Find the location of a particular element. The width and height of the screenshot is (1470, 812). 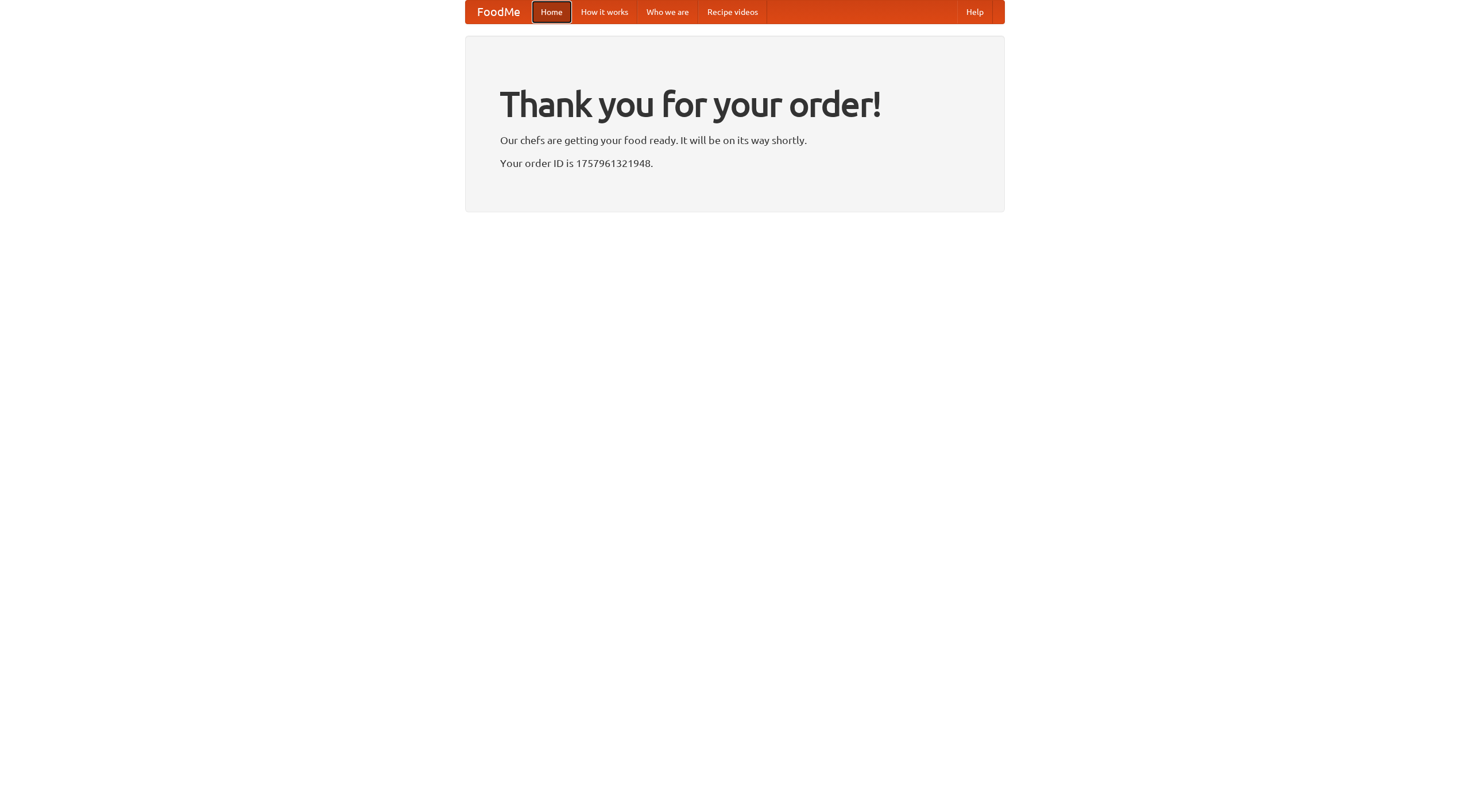

a: How it works is located at coordinates (605, 12).